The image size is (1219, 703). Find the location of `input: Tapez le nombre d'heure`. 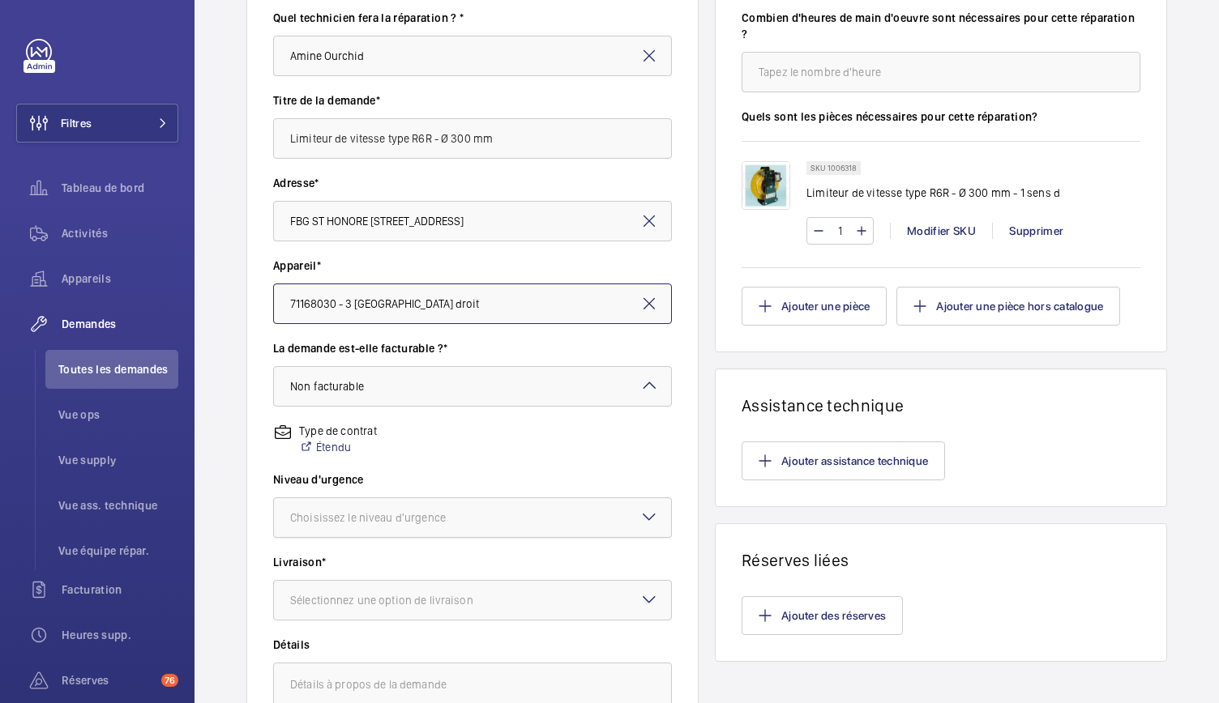

input: Tapez le nombre d'heure is located at coordinates (941, 72).